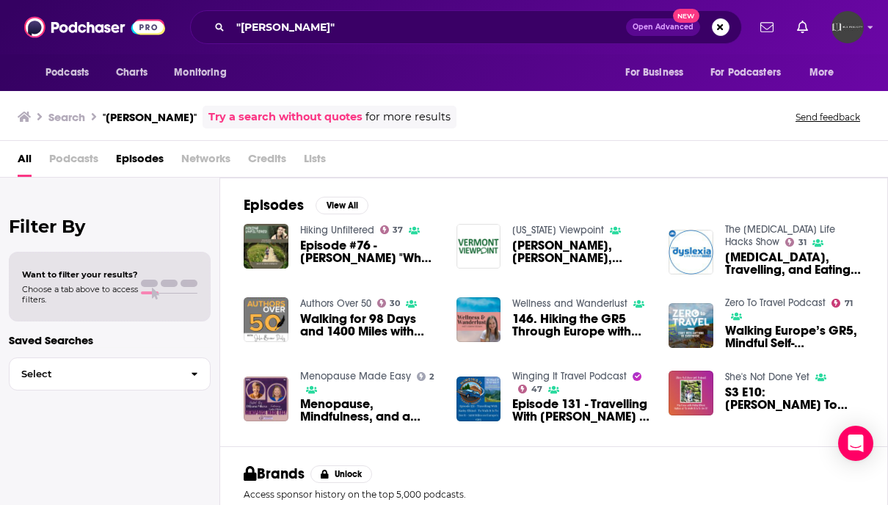 The width and height of the screenshot is (888, 505). I want to click on img: Menopause, Mindfulness, and a 1,400-Mile Adventure with Kathy Elkind, so click(266, 398).